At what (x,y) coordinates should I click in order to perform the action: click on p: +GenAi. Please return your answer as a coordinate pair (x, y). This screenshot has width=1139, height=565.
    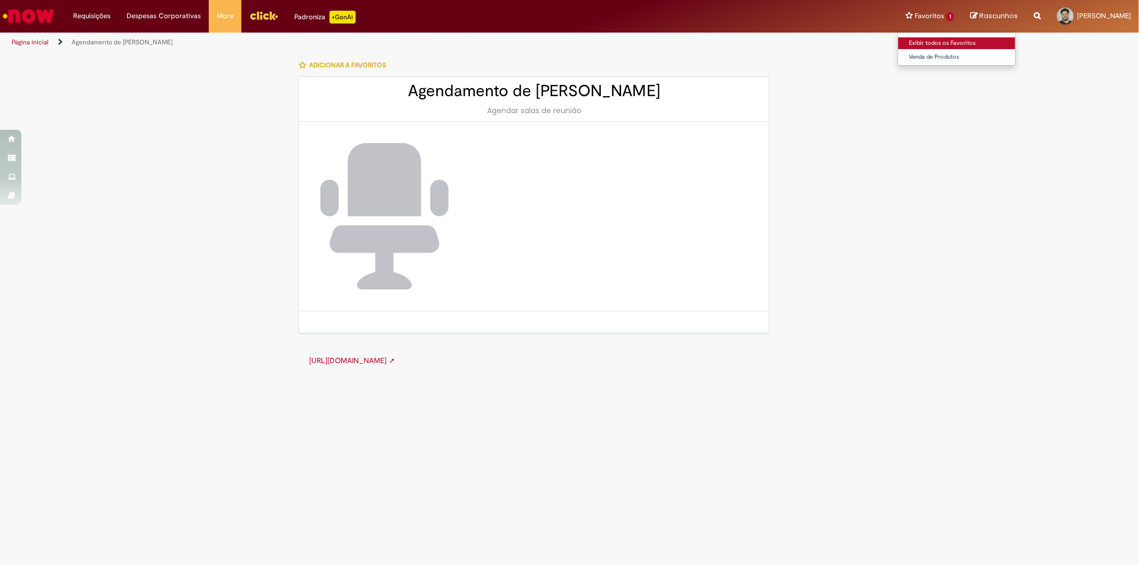
    Looking at the image, I should click on (342, 17).